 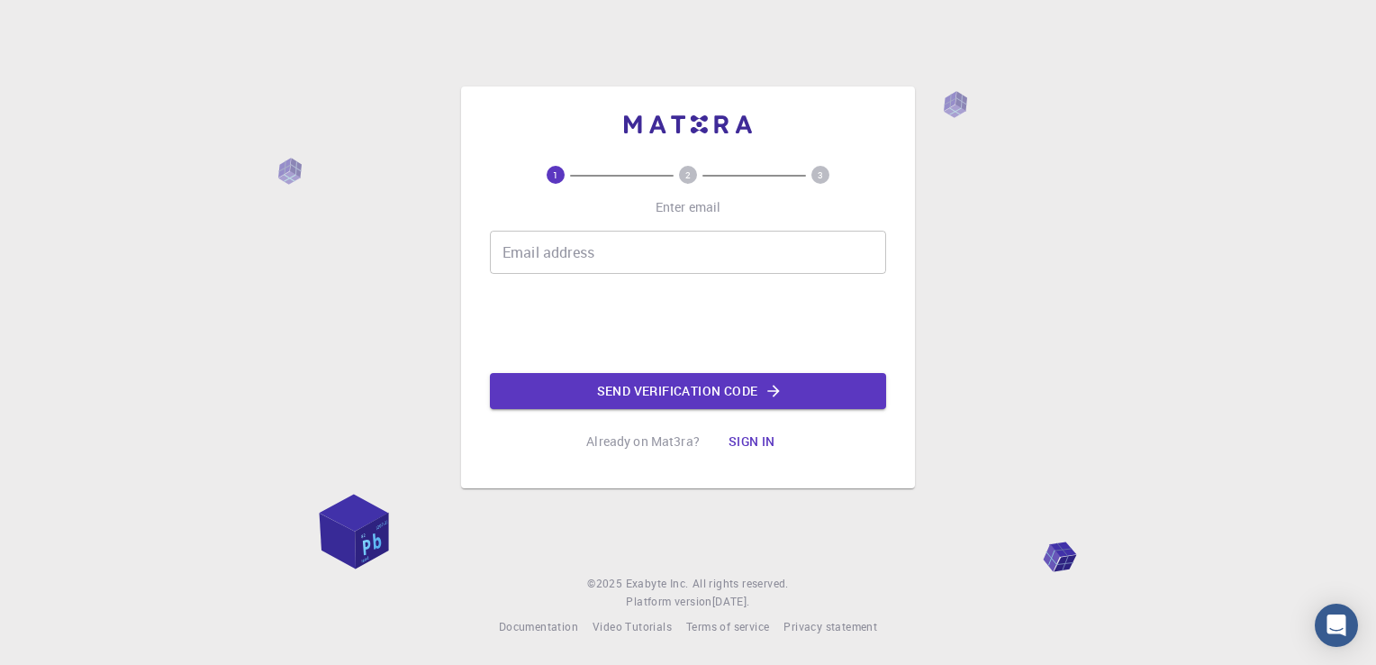 What do you see at coordinates (728, 627) in the screenshot?
I see `a: Terms of service` at bounding box center [728, 627].